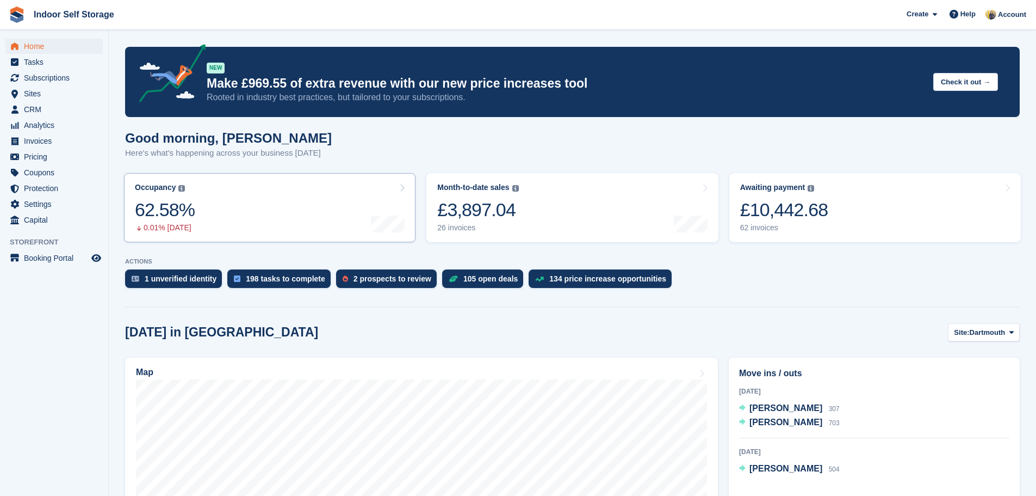  Describe the element at coordinates (984, 332) in the screenshot. I see `button: Site: Dartmouth` at that location.